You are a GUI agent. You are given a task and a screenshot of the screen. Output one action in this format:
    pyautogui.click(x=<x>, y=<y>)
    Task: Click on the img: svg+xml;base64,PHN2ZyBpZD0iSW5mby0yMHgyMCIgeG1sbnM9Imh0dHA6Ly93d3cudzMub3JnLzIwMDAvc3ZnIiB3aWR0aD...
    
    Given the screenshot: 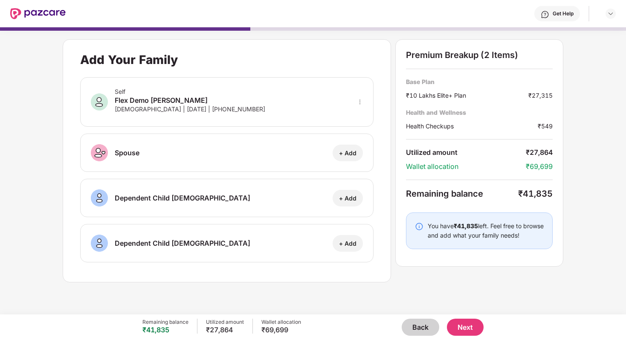 What is the action you would take?
    pyautogui.click(x=419, y=226)
    